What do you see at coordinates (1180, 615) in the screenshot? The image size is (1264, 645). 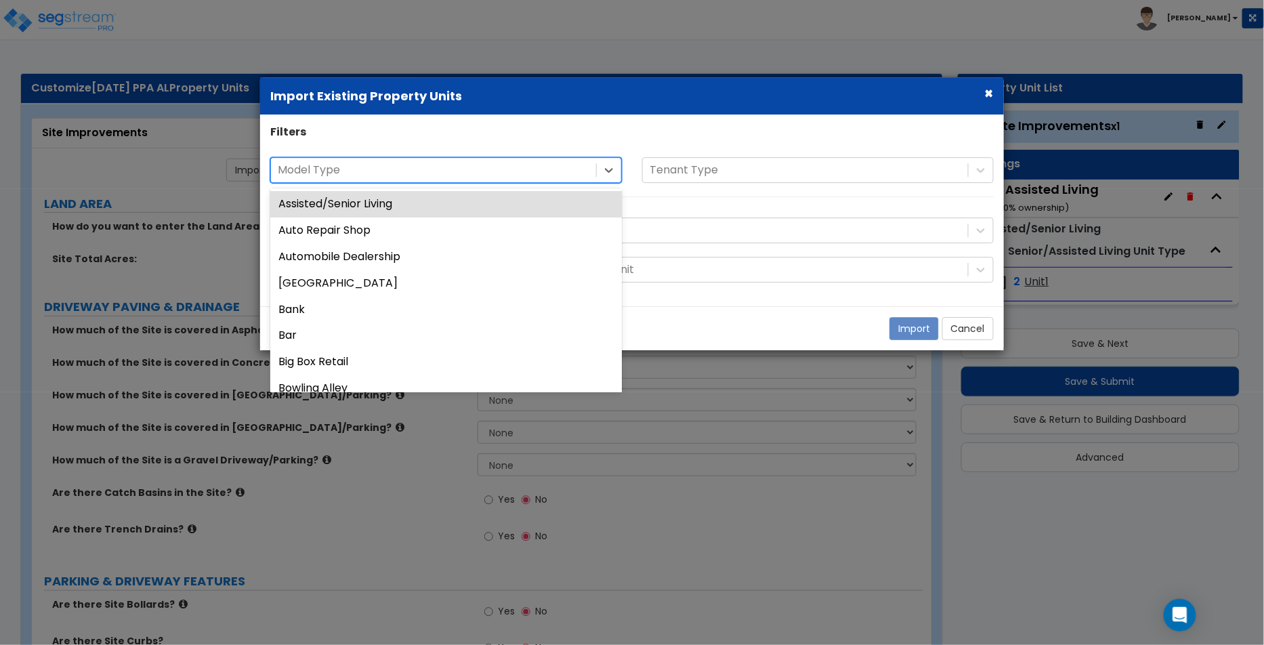 I see `div: Open Intercom Messenger` at bounding box center [1180, 615].